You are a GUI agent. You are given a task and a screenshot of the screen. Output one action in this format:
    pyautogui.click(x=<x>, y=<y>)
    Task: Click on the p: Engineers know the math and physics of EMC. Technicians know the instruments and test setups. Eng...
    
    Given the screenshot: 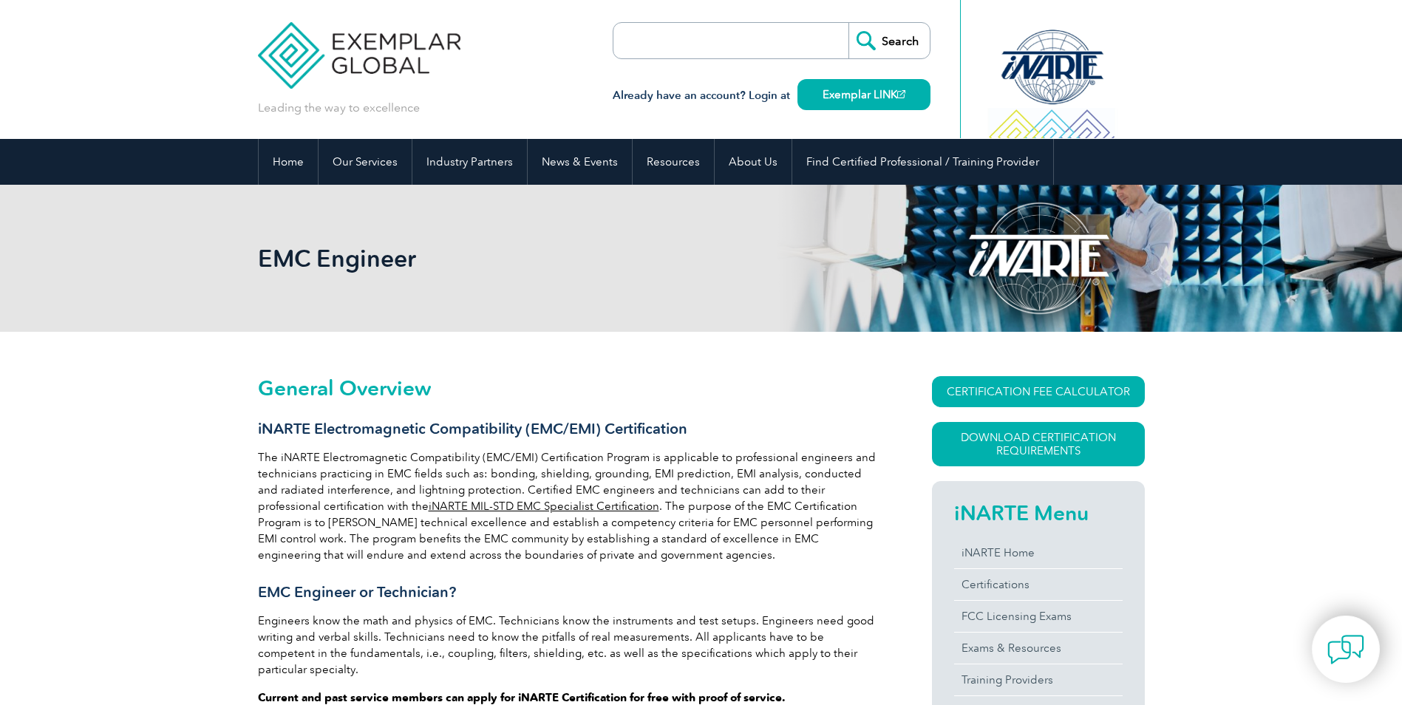 What is the action you would take?
    pyautogui.click(x=568, y=645)
    